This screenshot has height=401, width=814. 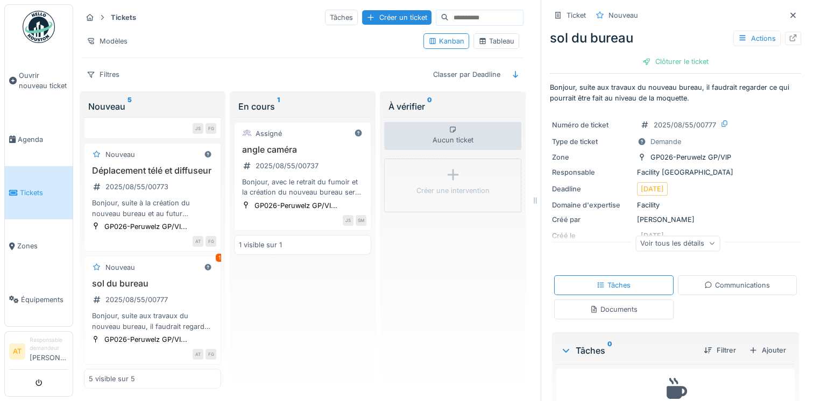 I want to click on div: Créé par, so click(x=592, y=220).